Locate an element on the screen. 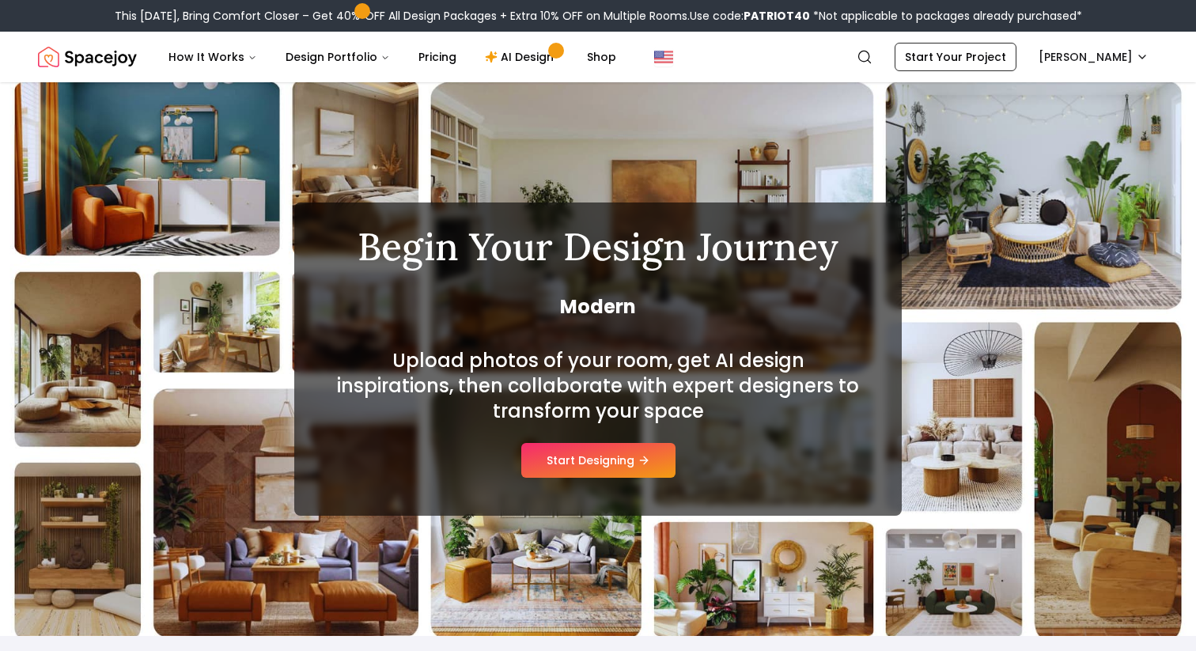 This screenshot has height=651, width=1196. h1: Begin Your Design Journey is located at coordinates (598, 247).